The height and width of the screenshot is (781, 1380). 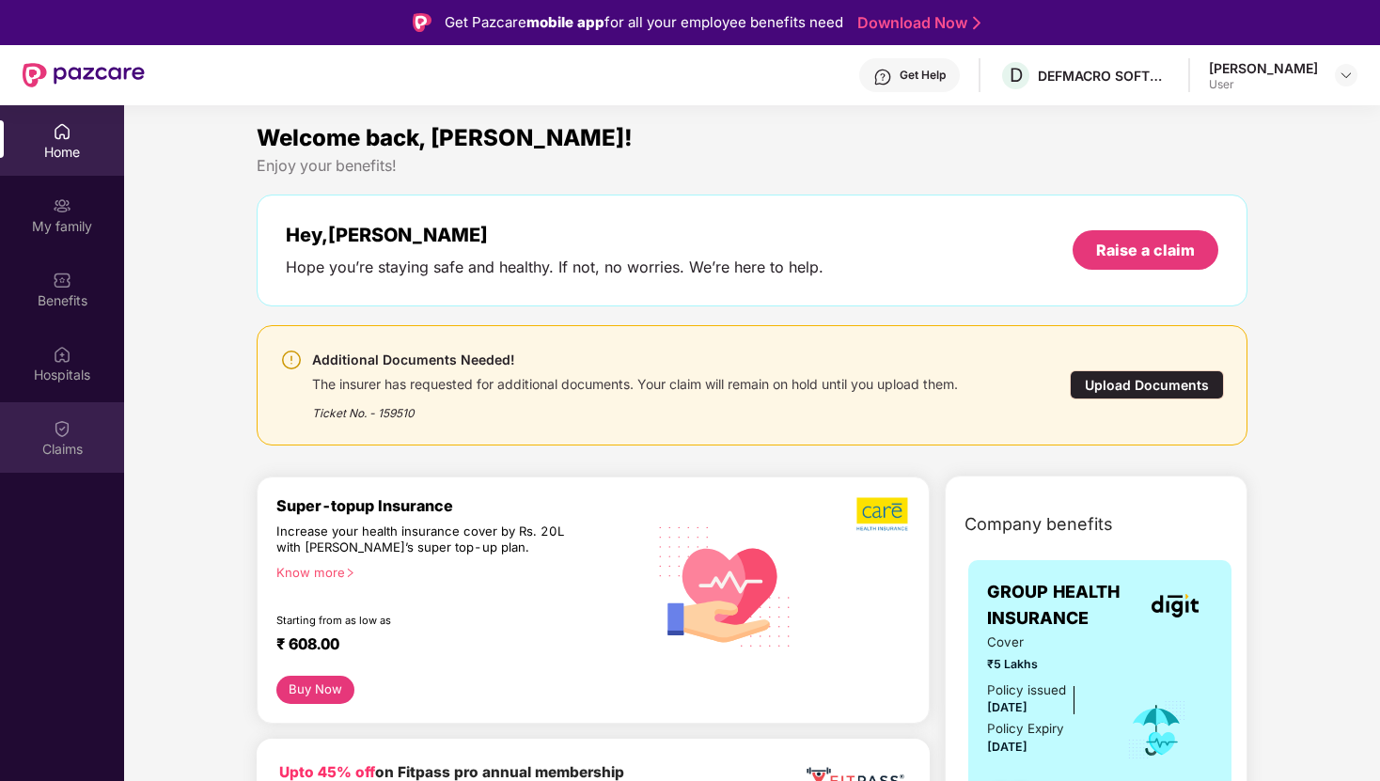 What do you see at coordinates (350, 573) in the screenshot?
I see `span: right` at bounding box center [350, 573].